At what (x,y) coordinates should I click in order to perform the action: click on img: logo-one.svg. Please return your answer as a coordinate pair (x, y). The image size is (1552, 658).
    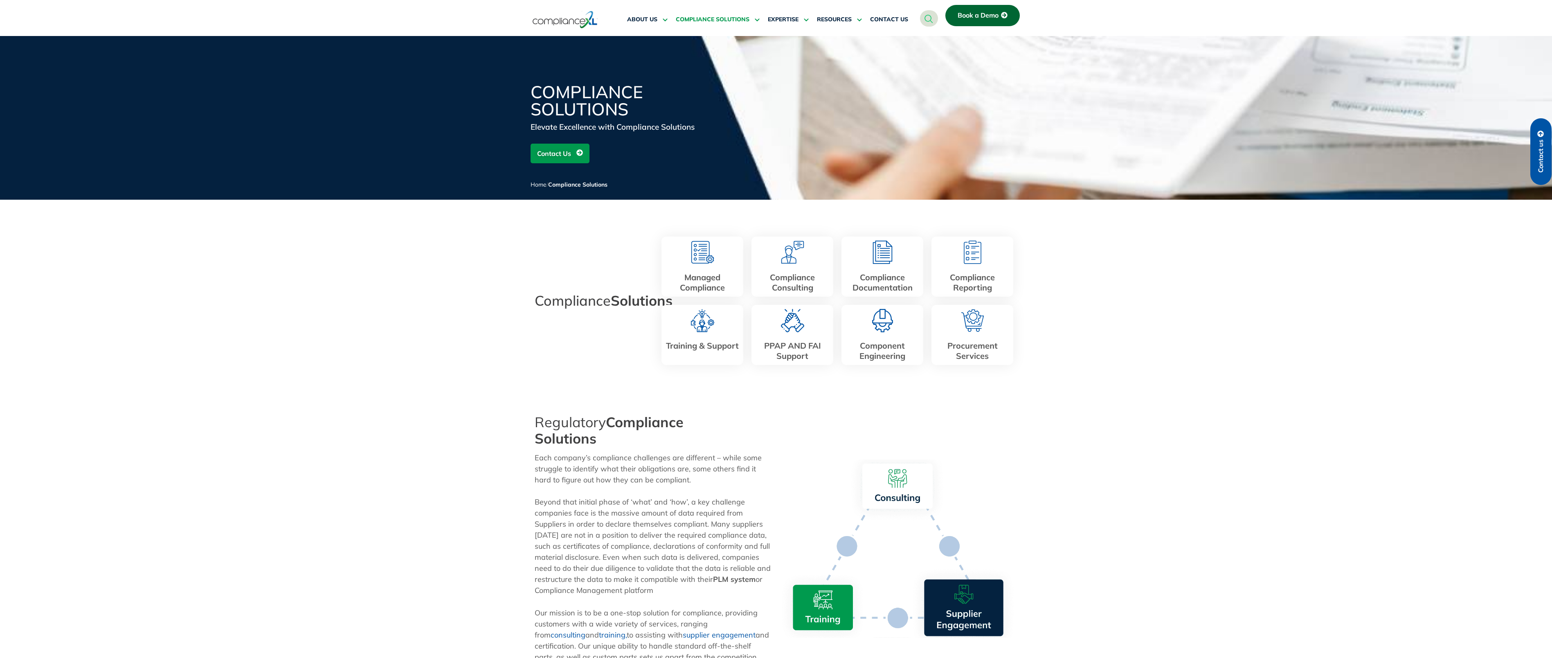
    Looking at the image, I should click on (565, 20).